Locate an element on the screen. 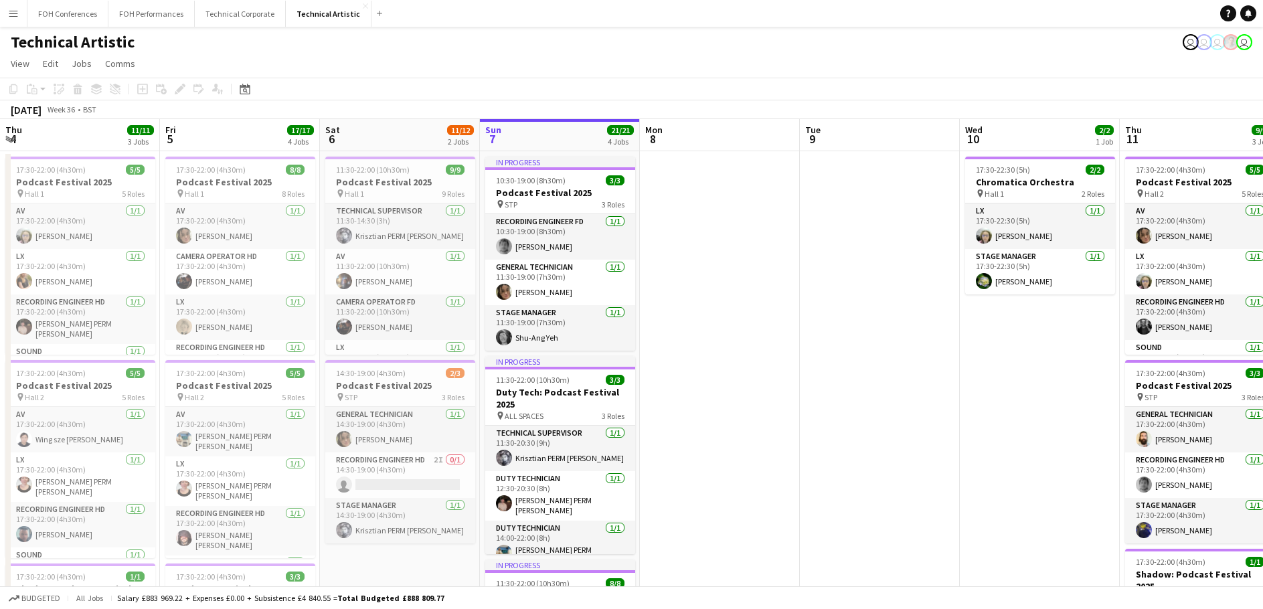 The height and width of the screenshot is (609, 1263). app-user-avatar: Tom PERM Jeyes is located at coordinates (1231, 42).